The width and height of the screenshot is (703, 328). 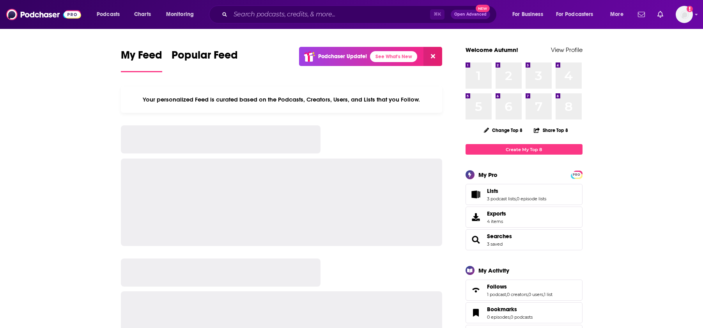 I want to click on a: Popular Feed, so click(x=205, y=60).